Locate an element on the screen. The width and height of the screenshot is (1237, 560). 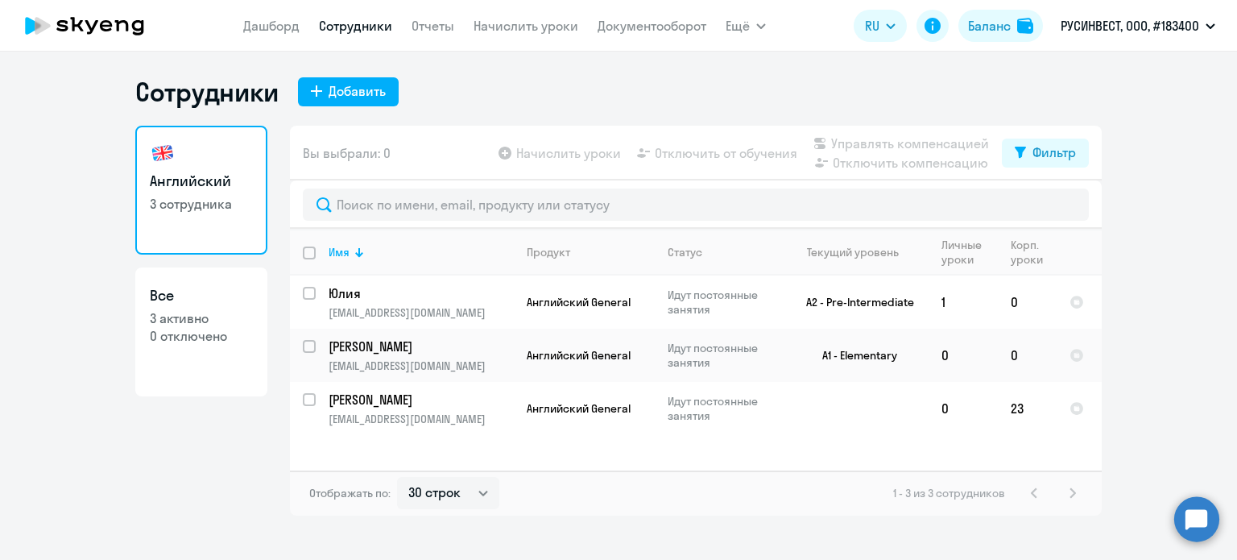
div: Добавить is located at coordinates (357, 91).